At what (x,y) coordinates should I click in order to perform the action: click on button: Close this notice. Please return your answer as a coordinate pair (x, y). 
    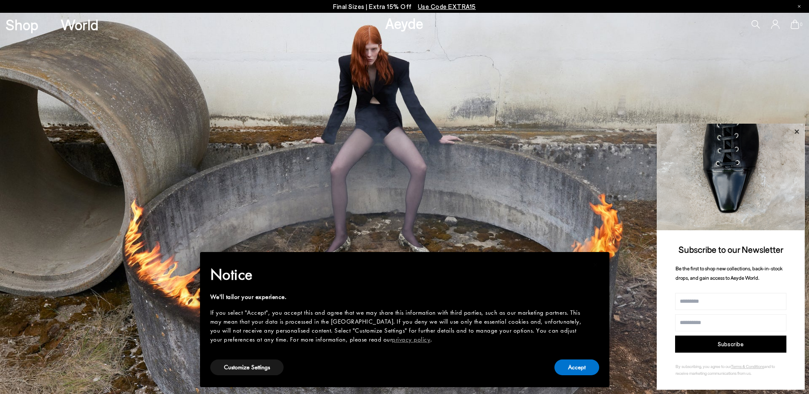
    Looking at the image, I should click on (596, 265).